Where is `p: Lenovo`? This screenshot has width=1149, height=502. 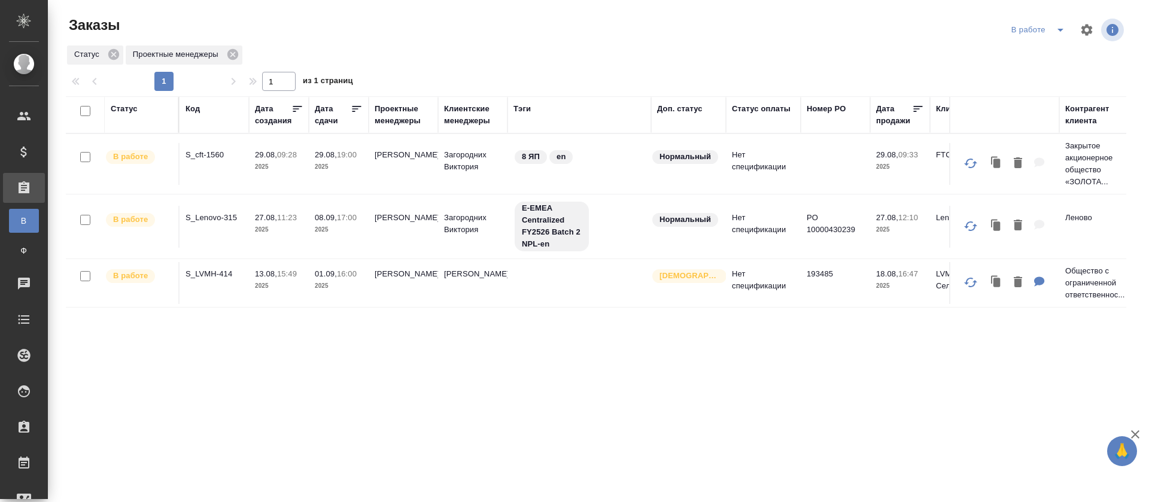 p: Lenovo is located at coordinates (965, 218).